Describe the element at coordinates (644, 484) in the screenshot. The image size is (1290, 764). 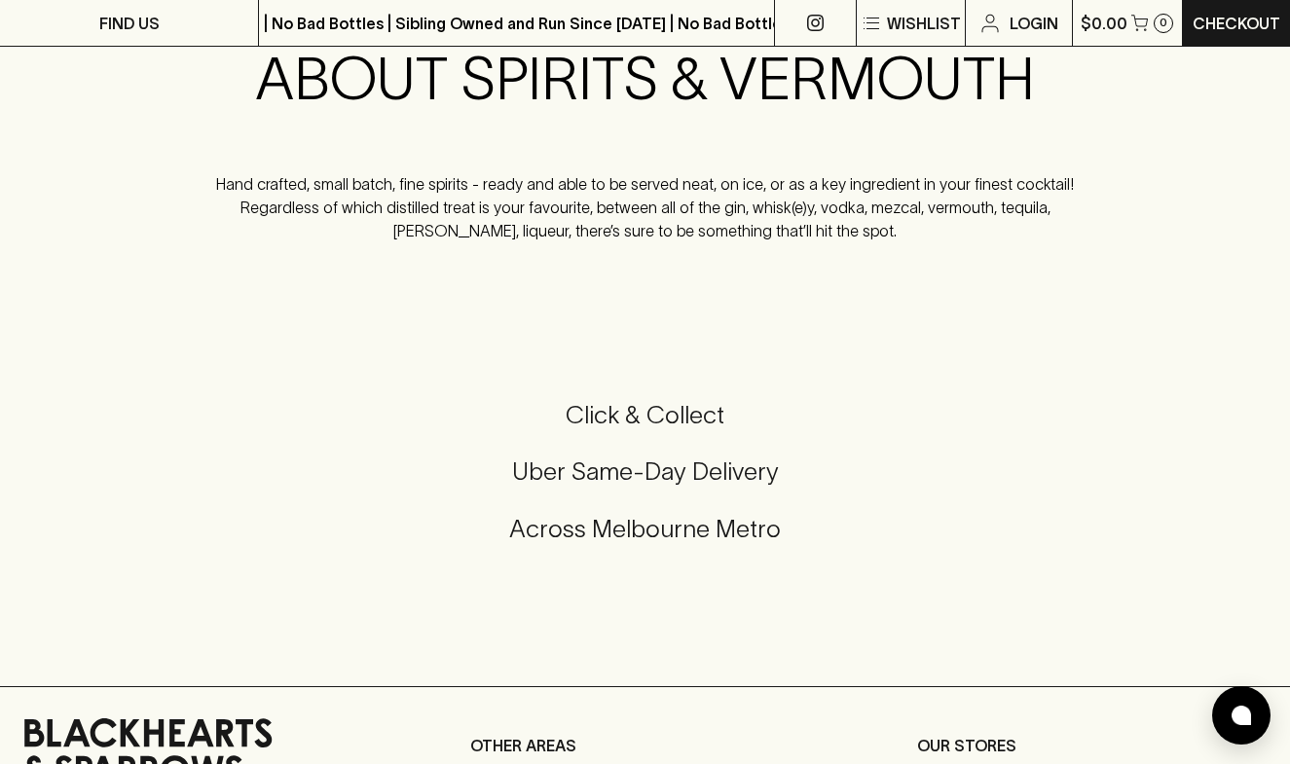
I see `div: Call to action block` at that location.